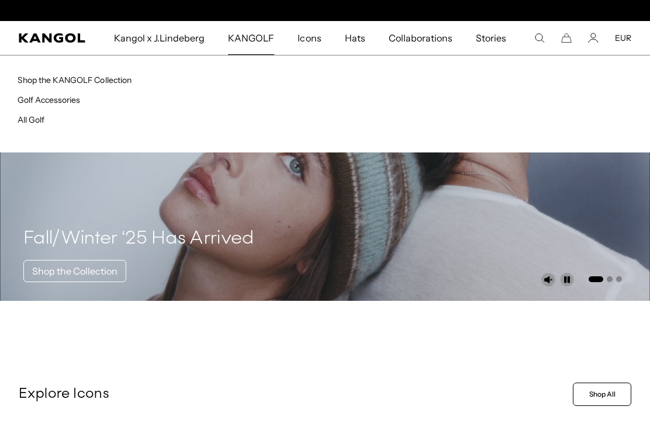 The image size is (650, 427). What do you see at coordinates (49, 100) in the screenshot?
I see `a: Golf Accessories` at bounding box center [49, 100].